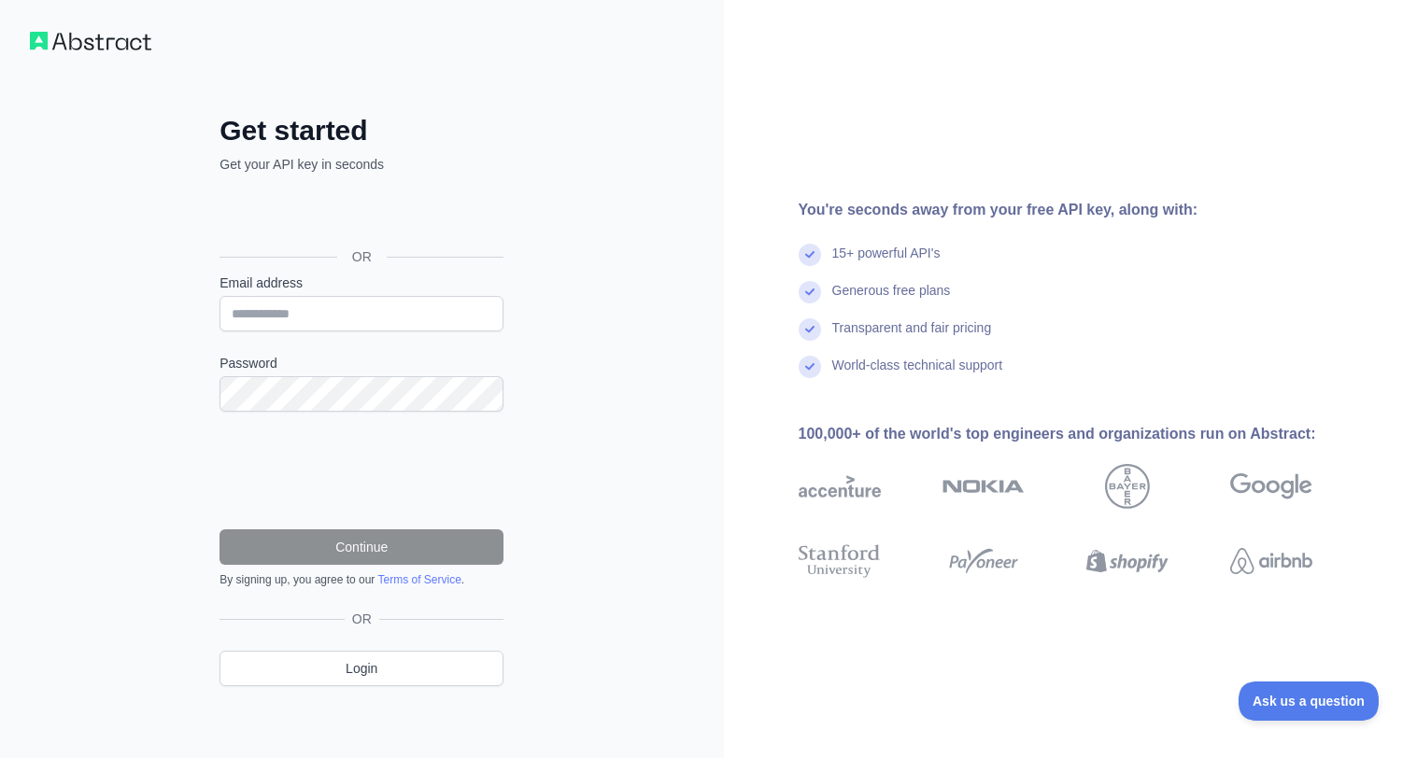 This screenshot has height=758, width=1417. Describe the element at coordinates (1271, 561) in the screenshot. I see `img: airbnb` at that location.